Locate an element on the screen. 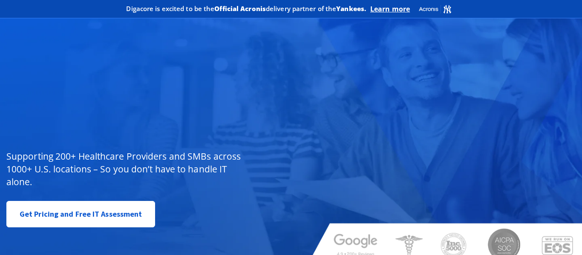 Image resolution: width=582 pixels, height=255 pixels. span: Learn more is located at coordinates (390, 9).